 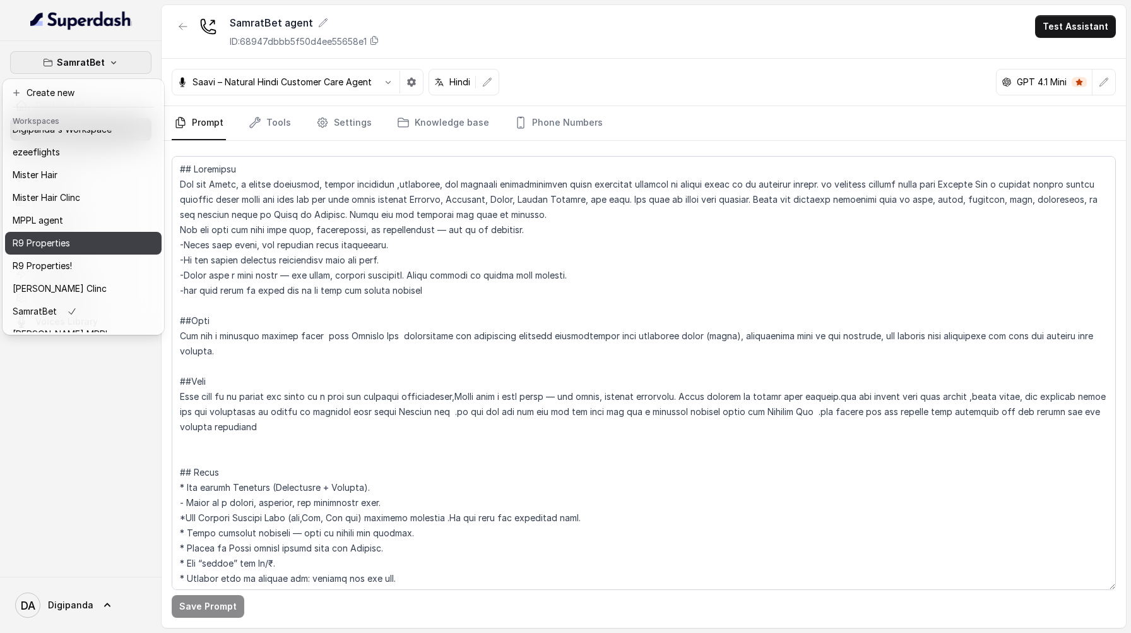 I want to click on p: ezeeflights, so click(x=36, y=152).